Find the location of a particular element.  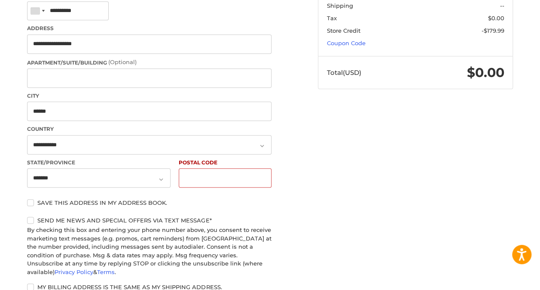

span: Tax is located at coordinates (332, 18).